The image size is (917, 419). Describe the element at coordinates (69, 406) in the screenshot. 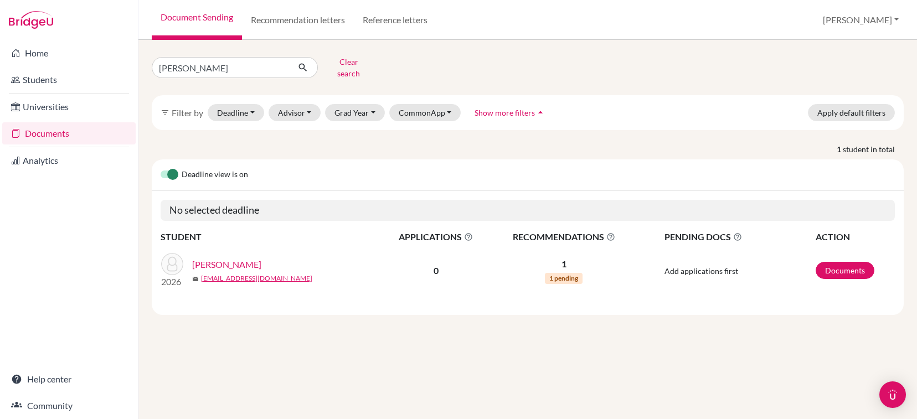

I see `a: Community` at that location.